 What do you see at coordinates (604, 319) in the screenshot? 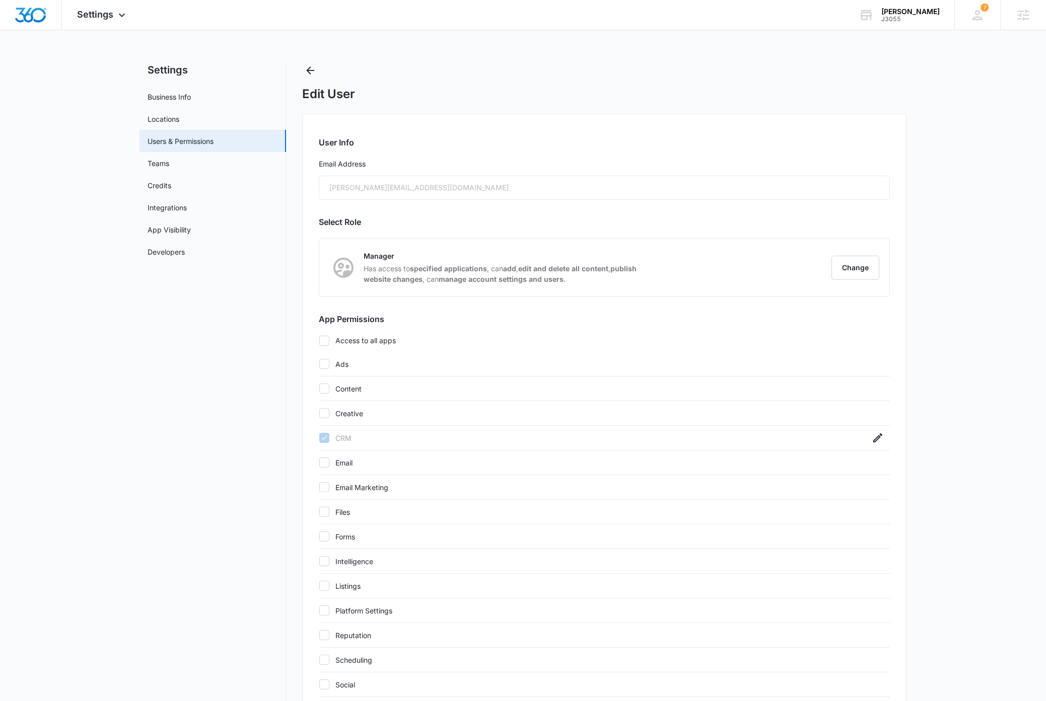
I see `h2: App Permissions` at bounding box center [604, 319].